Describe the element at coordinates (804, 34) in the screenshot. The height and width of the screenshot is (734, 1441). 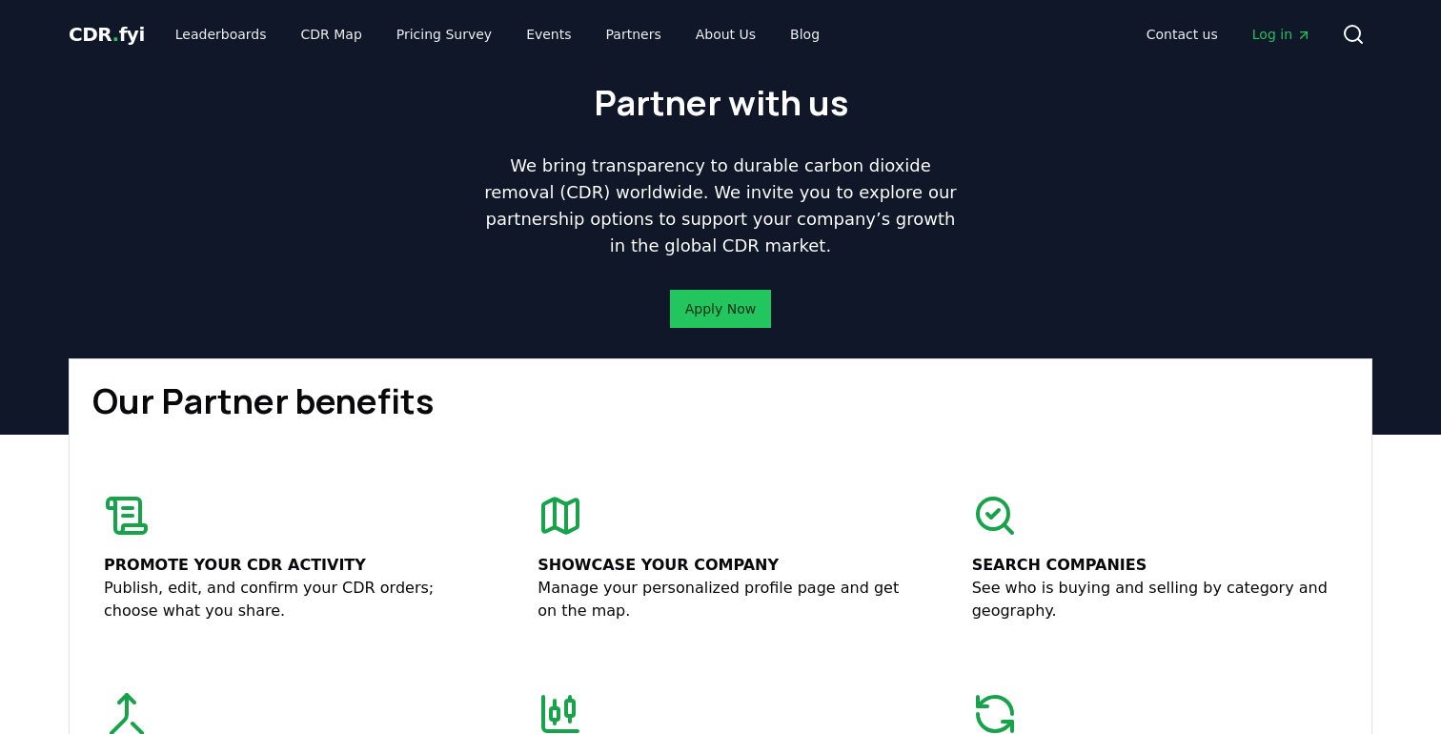
I see `a: Blog` at that location.